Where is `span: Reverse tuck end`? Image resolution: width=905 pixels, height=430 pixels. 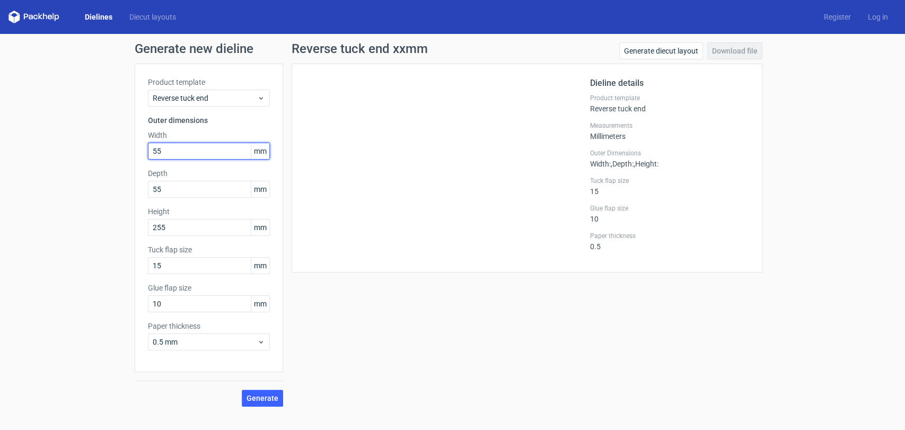 span: Reverse tuck end is located at coordinates (205, 98).